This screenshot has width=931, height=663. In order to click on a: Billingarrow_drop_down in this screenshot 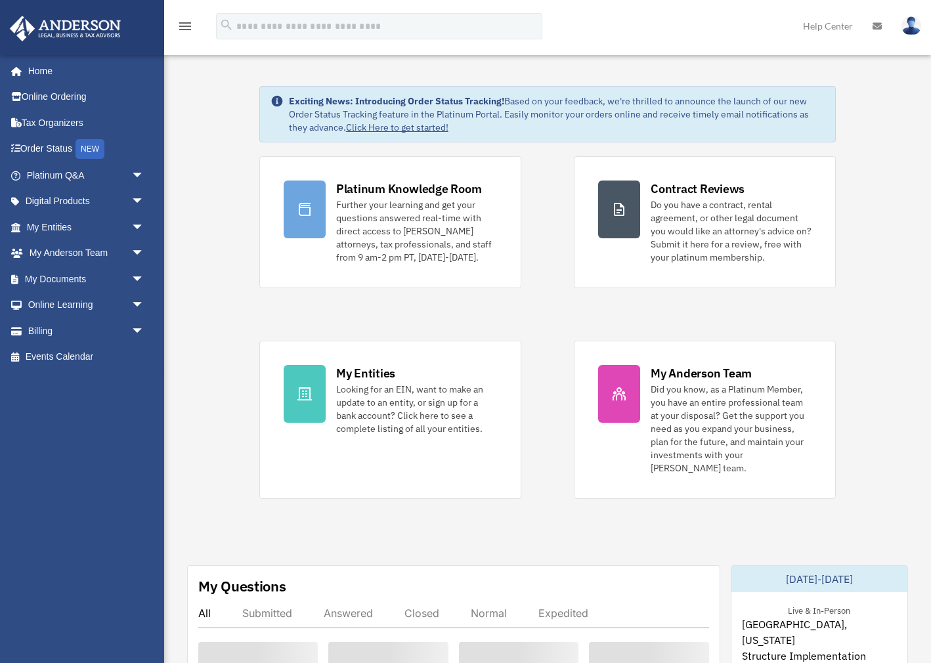, I will do `click(87, 331)`.